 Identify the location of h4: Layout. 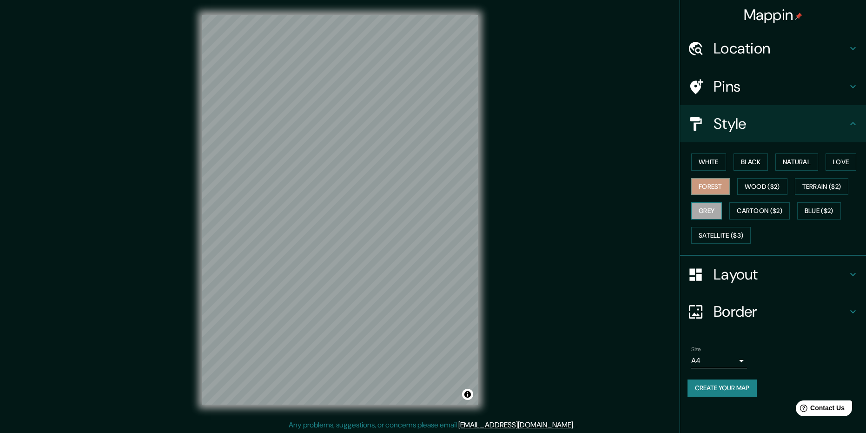
(780, 274).